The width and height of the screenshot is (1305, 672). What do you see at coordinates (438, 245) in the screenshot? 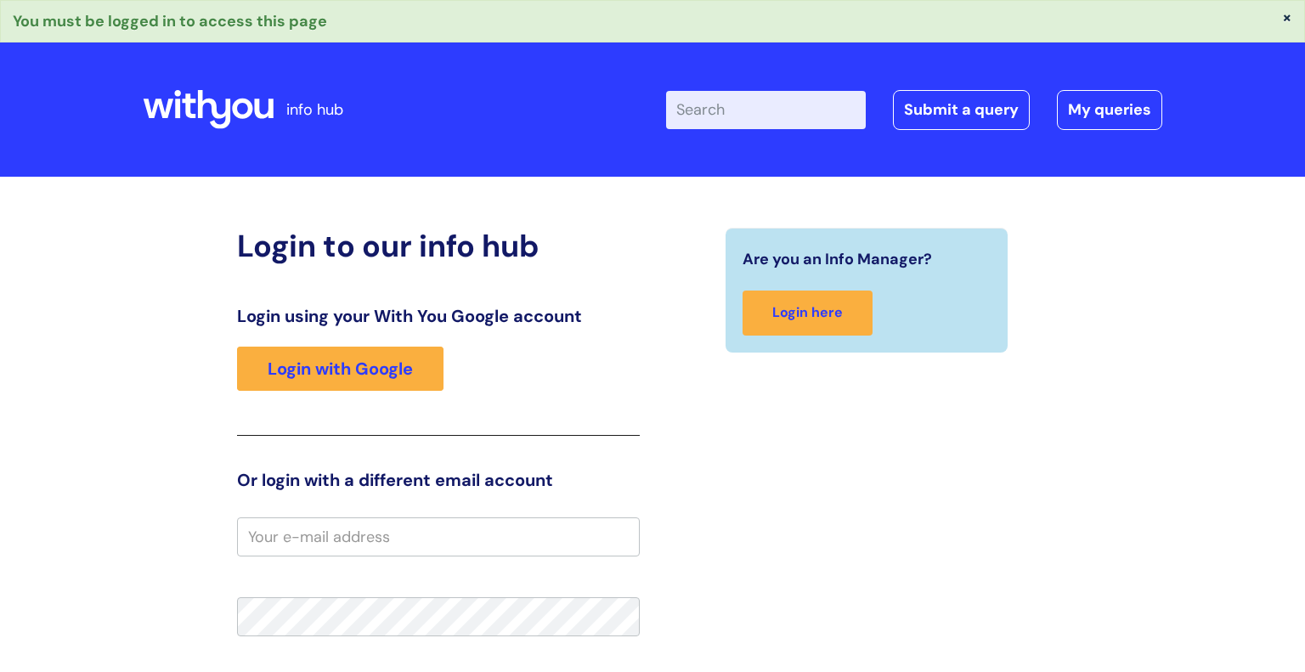
I see `h2: Login to our info hub` at bounding box center [438, 245].